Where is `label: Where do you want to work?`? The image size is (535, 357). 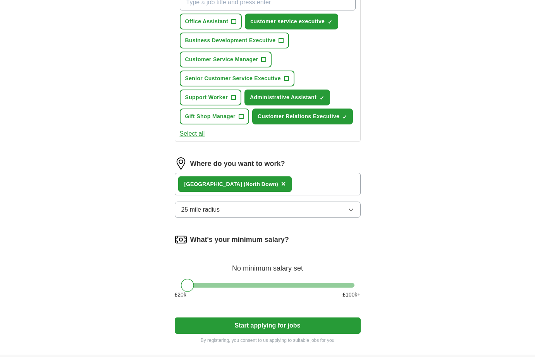
label: Where do you want to work? is located at coordinates (237, 163).